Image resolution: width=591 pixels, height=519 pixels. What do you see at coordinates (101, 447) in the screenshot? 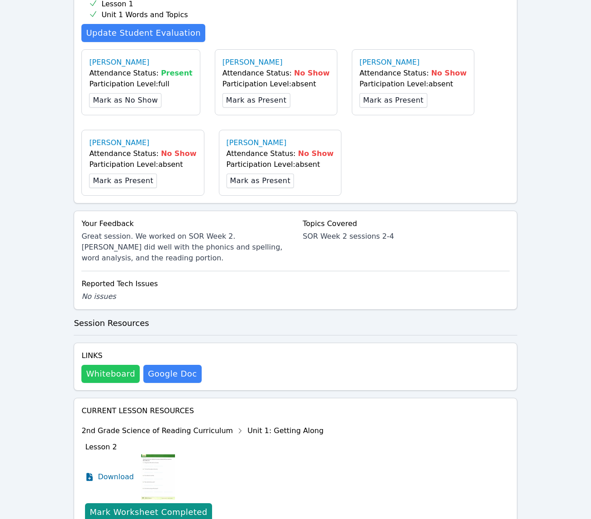
I see `span: Lesson 2` at bounding box center [101, 447].